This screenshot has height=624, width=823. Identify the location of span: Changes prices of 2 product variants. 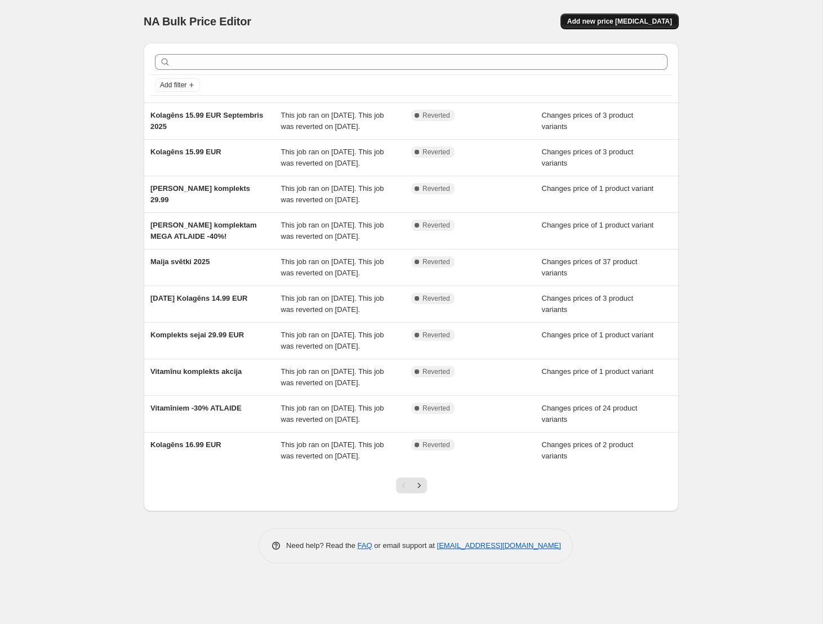
(588, 450).